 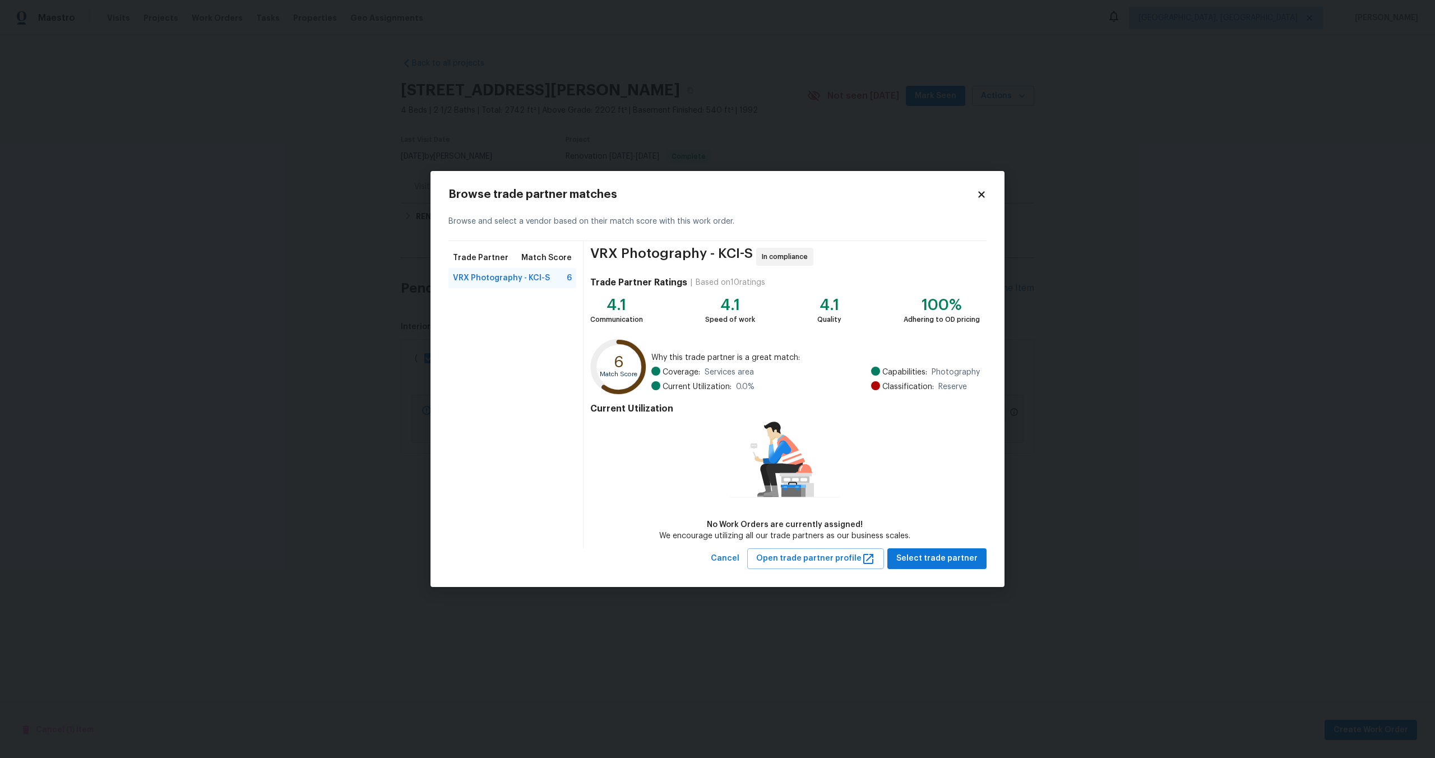 What do you see at coordinates (638, 283) in the screenshot?
I see `h4: Trade Partner Ratings` at bounding box center [638, 283].